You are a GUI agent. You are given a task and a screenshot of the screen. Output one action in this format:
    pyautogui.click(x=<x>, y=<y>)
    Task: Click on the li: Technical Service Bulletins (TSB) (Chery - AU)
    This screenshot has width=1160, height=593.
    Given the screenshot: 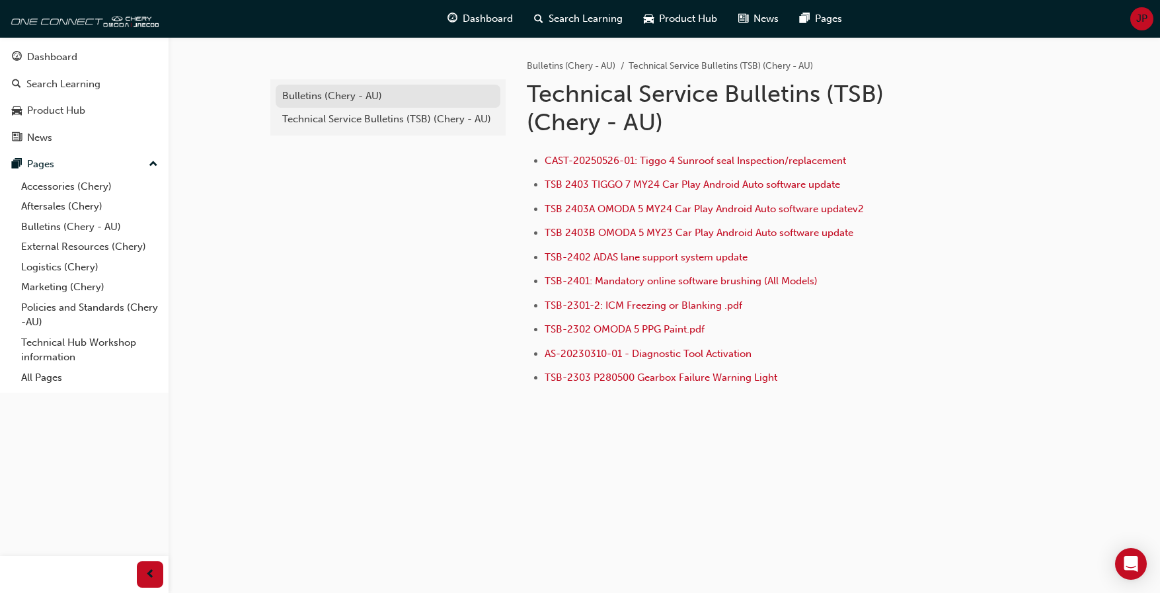 What is the action you would take?
    pyautogui.click(x=721, y=66)
    